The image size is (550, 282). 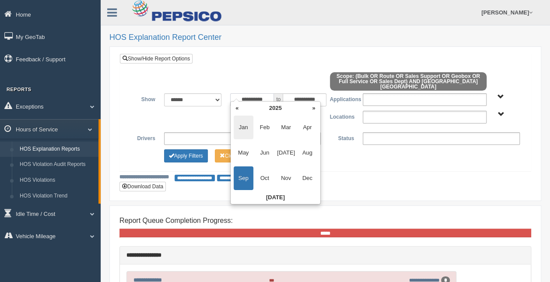 What do you see at coordinates (286, 178) in the screenshot?
I see `span: Nov` at bounding box center [286, 178].